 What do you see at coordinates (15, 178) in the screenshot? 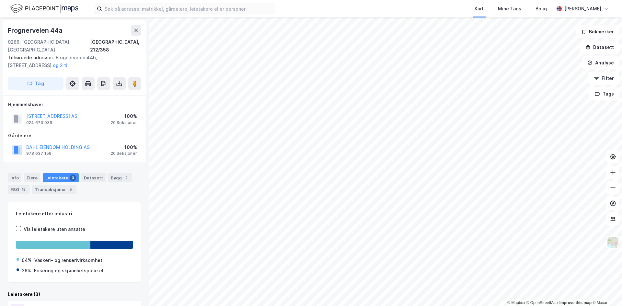
I see `div: Info` at bounding box center [15, 178].